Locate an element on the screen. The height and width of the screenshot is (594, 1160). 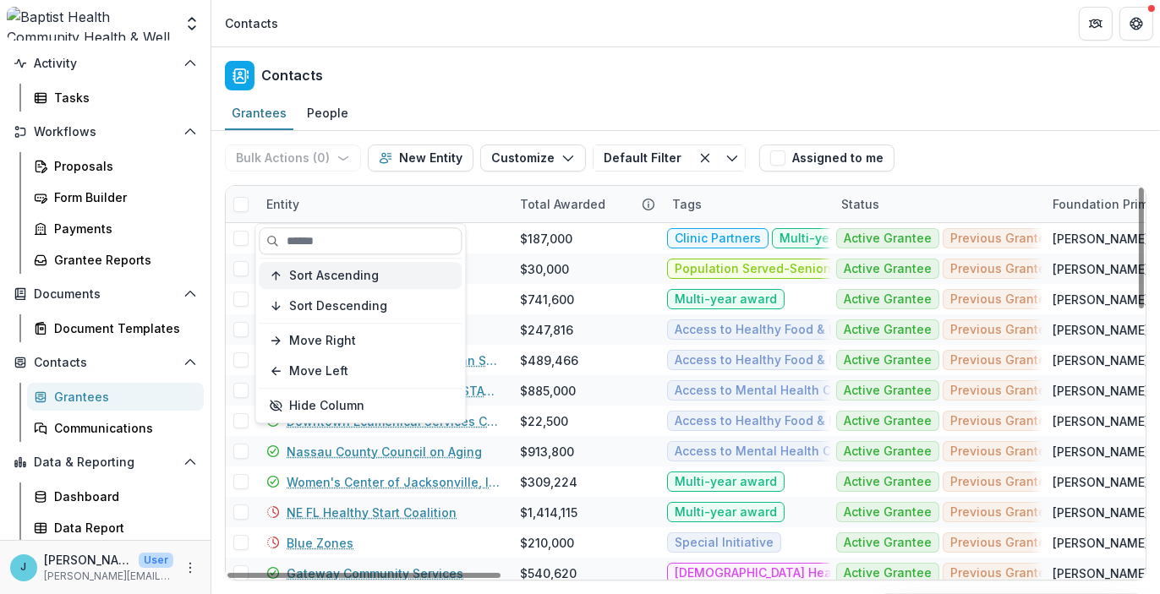
a: Blue Zones is located at coordinates (319, 543).